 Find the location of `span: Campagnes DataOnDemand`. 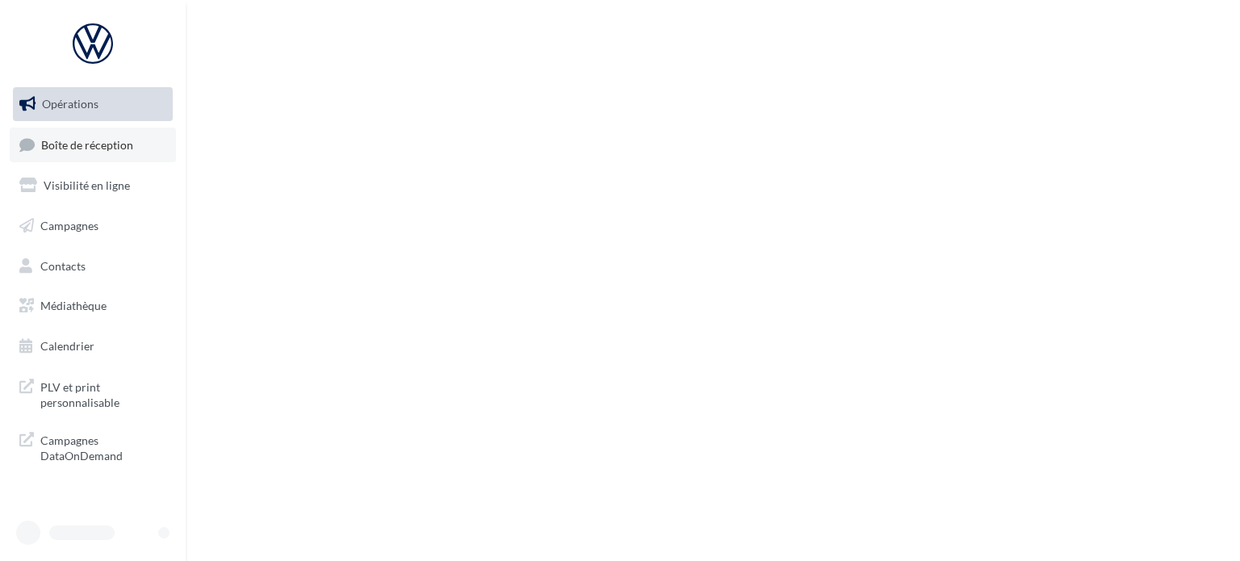

span: Campagnes DataOnDemand is located at coordinates (103, 447).